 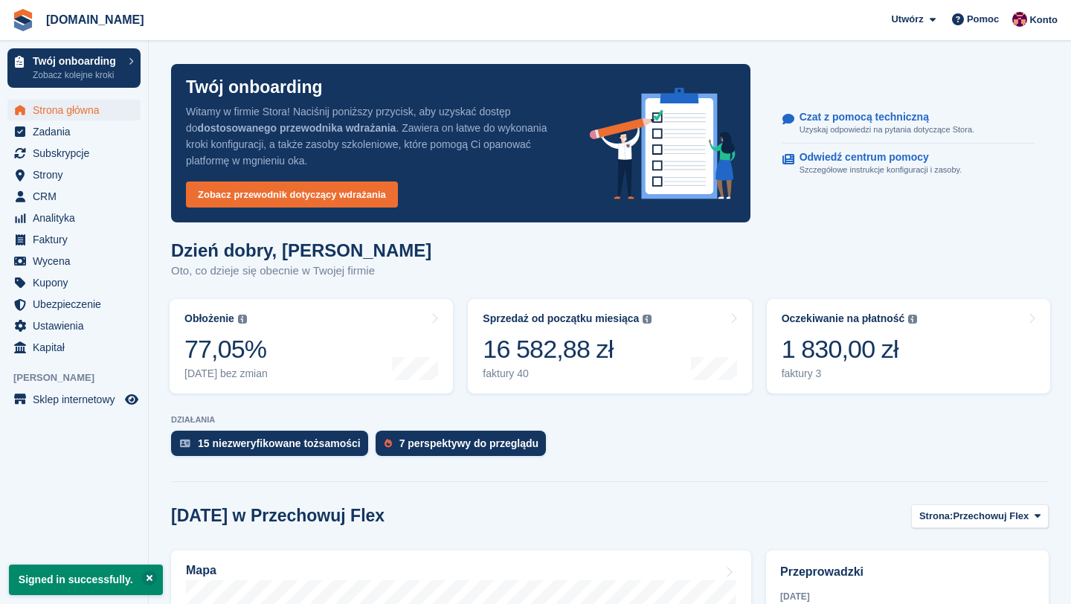 I want to click on p: Uzyskaj odpowiedzi na pytania dotyczące Stora., so click(x=886, y=129).